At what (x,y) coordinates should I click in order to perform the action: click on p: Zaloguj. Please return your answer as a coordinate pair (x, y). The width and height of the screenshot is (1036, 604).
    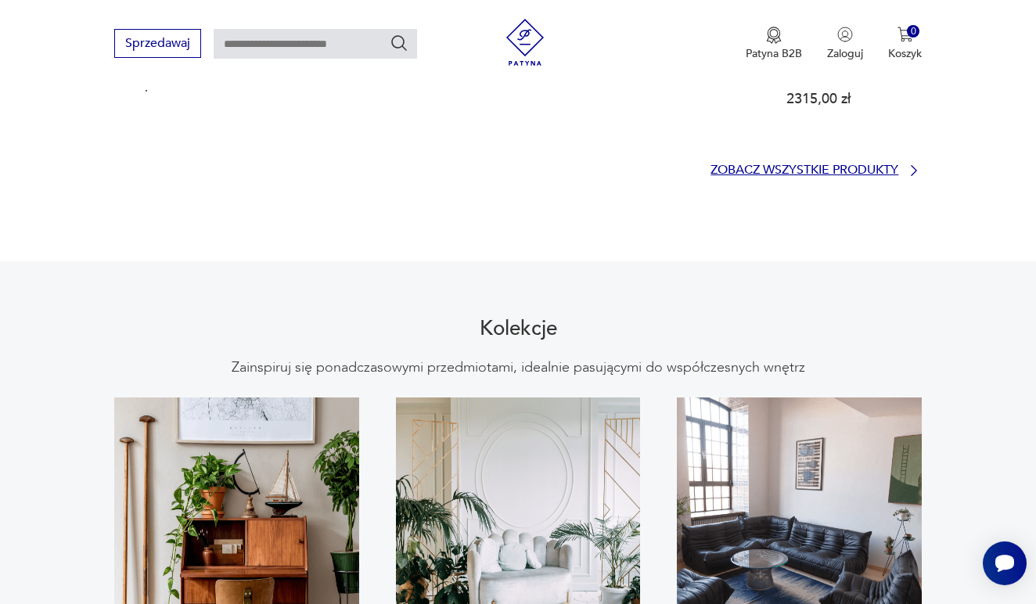
    Looking at the image, I should click on (845, 53).